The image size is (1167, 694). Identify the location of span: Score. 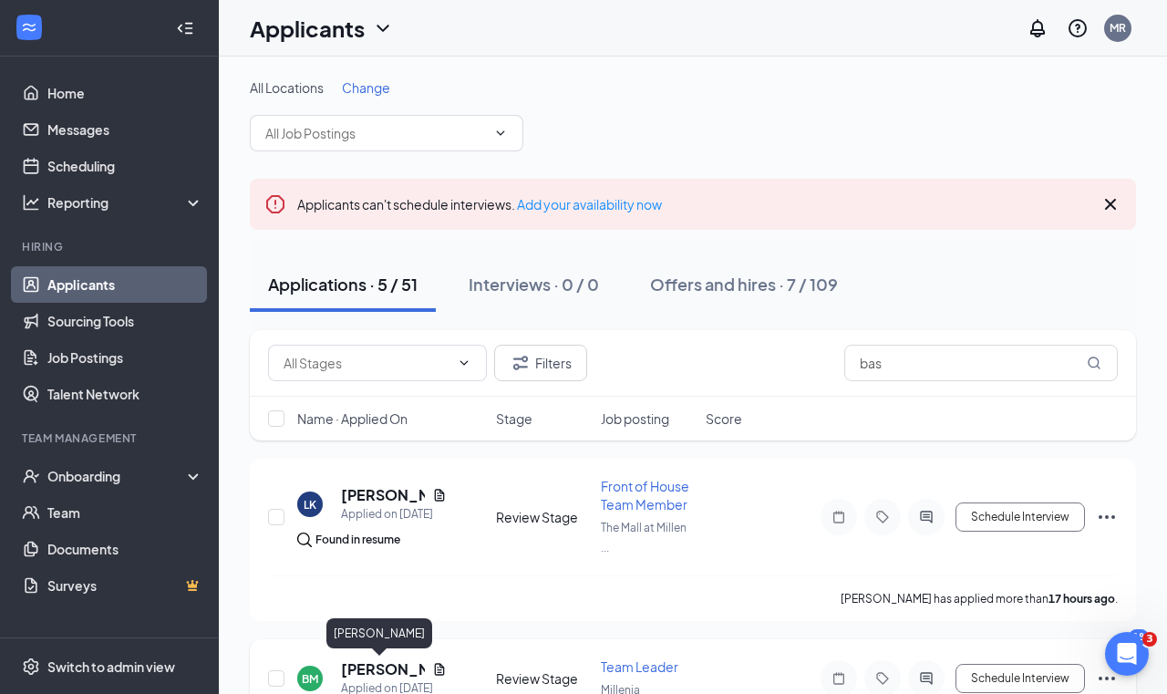
(724, 419).